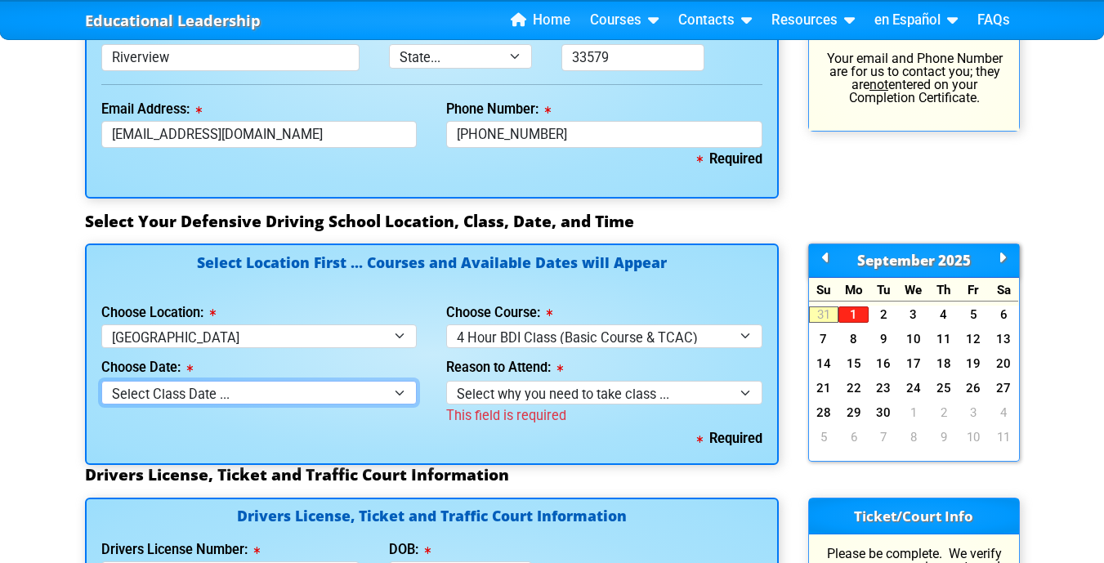 The height and width of the screenshot is (563, 1104). What do you see at coordinates (878, 84) in the screenshot?
I see `u: not` at bounding box center [878, 84].